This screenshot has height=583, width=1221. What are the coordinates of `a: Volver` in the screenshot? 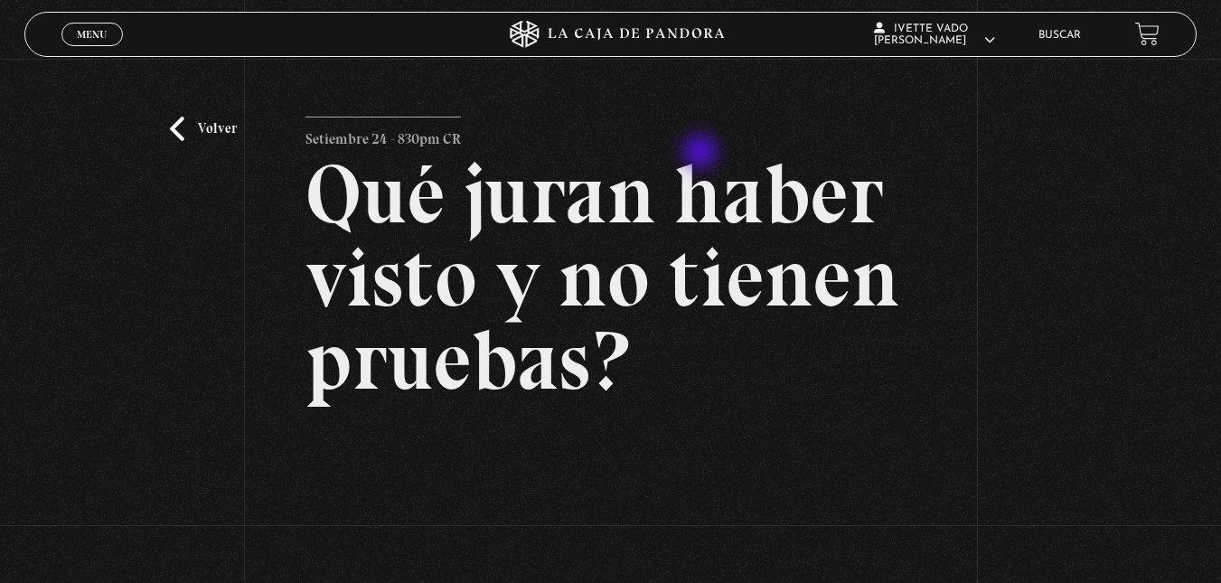 It's located at (203, 128).